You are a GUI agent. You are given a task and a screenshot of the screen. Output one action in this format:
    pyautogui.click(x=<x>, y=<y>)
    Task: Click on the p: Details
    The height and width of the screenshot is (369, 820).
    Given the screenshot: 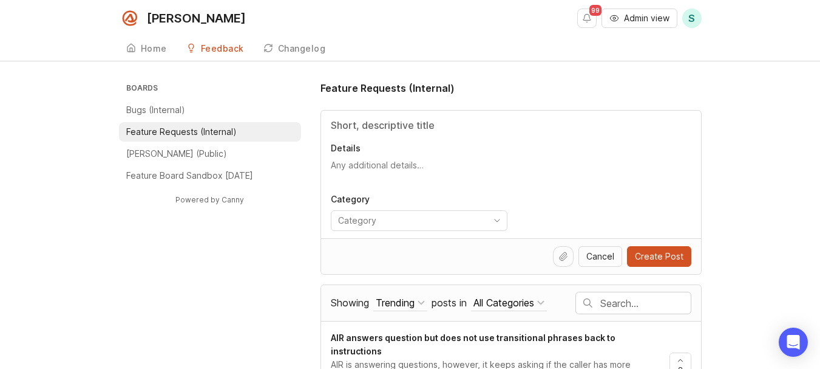 What is the action you would take?
    pyautogui.click(x=511, y=148)
    